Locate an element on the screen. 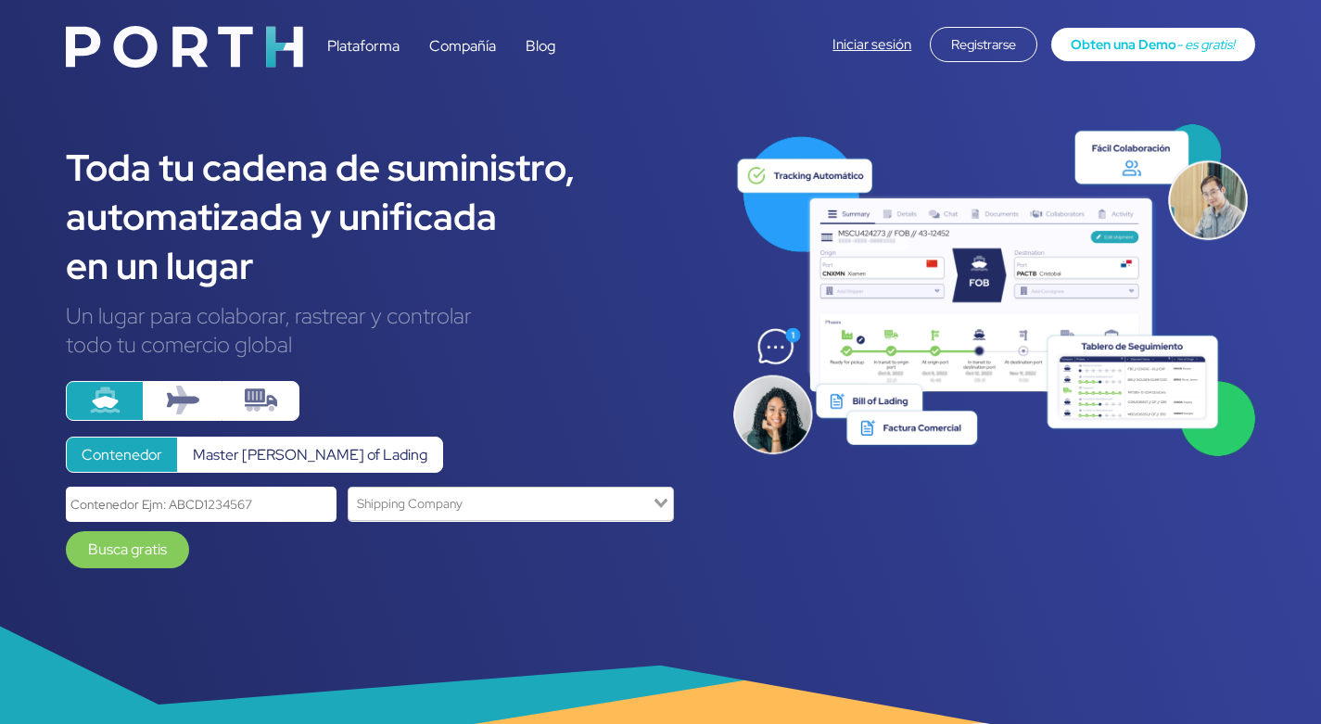  span: Obten una Demo is located at coordinates (1123, 44).